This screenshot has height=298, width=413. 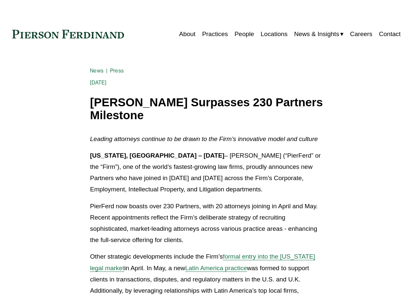 I want to click on a: Contact, so click(x=390, y=34).